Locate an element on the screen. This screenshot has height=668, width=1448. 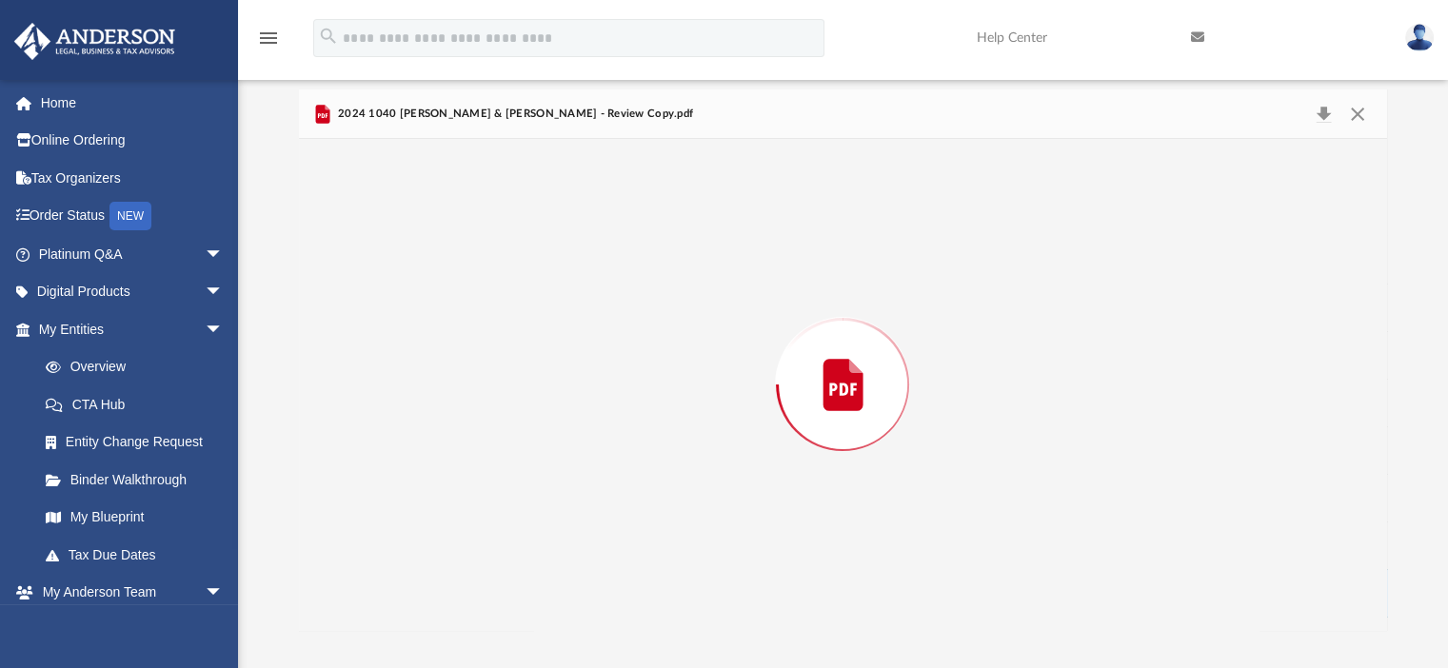
i: search is located at coordinates (328, 36).